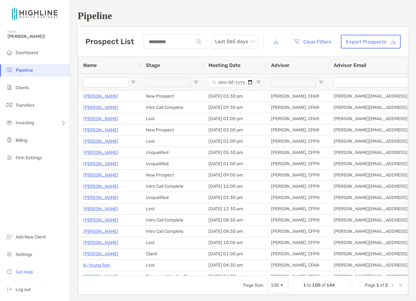 Image resolution: width=416 pixels, height=301 pixels. I want to click on div: Intro Call Complete, so click(172, 220).